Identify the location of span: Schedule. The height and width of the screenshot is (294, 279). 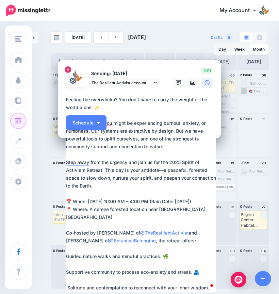
(83, 123).